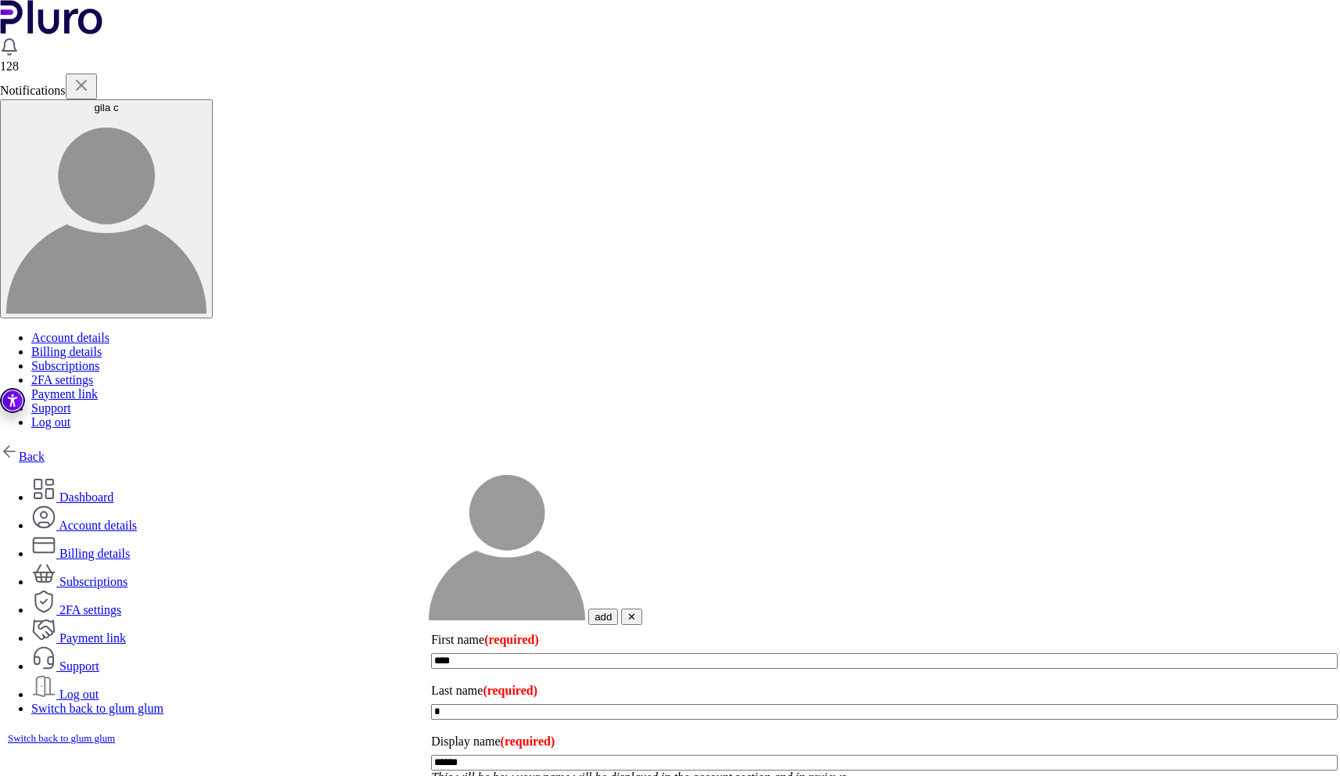  What do you see at coordinates (603, 616) in the screenshot?
I see `button: add` at bounding box center [603, 616].